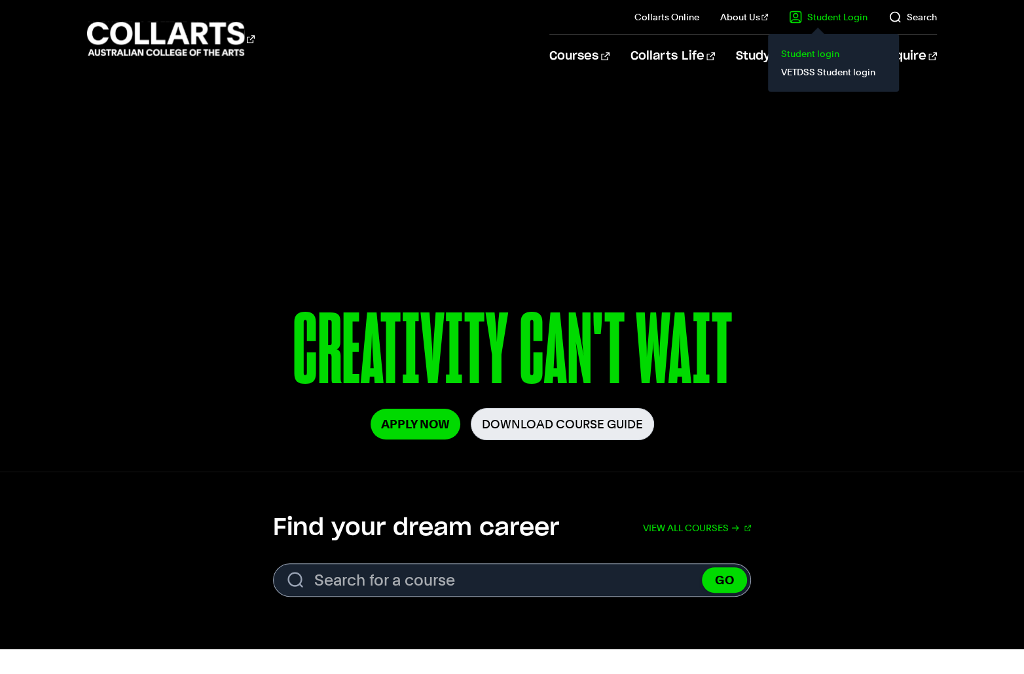 This screenshot has height=674, width=1024. Describe the element at coordinates (416, 528) in the screenshot. I see `h2: Find your dream career` at that location.